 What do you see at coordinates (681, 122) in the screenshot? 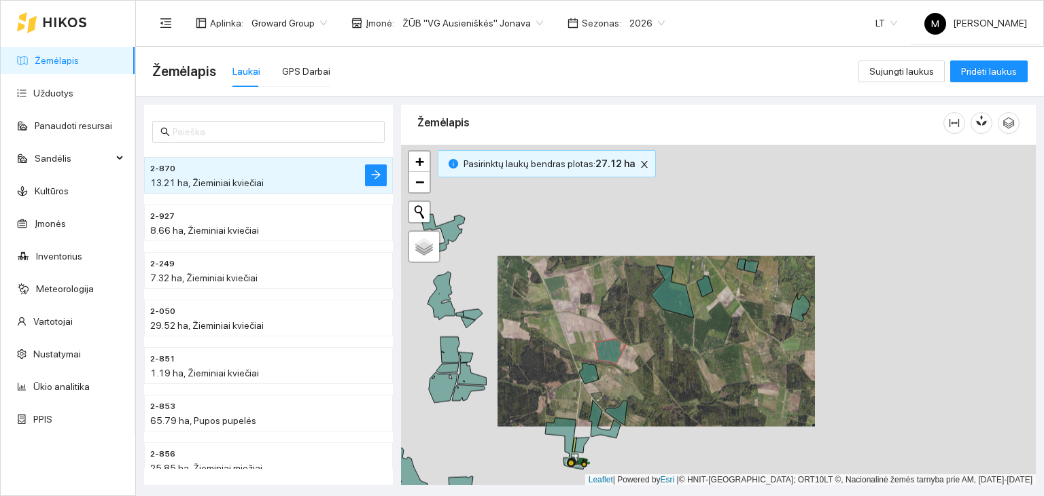
I see `div: Žemėlapis` at bounding box center [681, 122].